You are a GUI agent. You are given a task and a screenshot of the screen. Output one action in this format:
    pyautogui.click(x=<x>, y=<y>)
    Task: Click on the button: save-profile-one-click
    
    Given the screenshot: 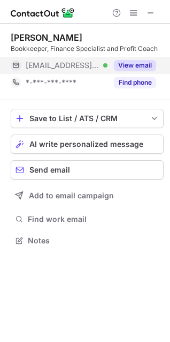 What is the action you would take?
    pyautogui.click(x=87, y=118)
    